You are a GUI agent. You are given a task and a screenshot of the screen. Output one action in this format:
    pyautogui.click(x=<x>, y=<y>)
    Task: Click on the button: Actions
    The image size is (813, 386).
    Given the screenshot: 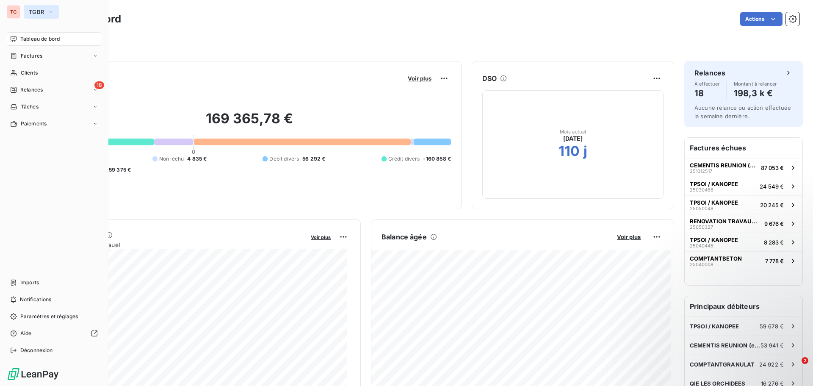 What is the action you would take?
    pyautogui.click(x=761, y=19)
    